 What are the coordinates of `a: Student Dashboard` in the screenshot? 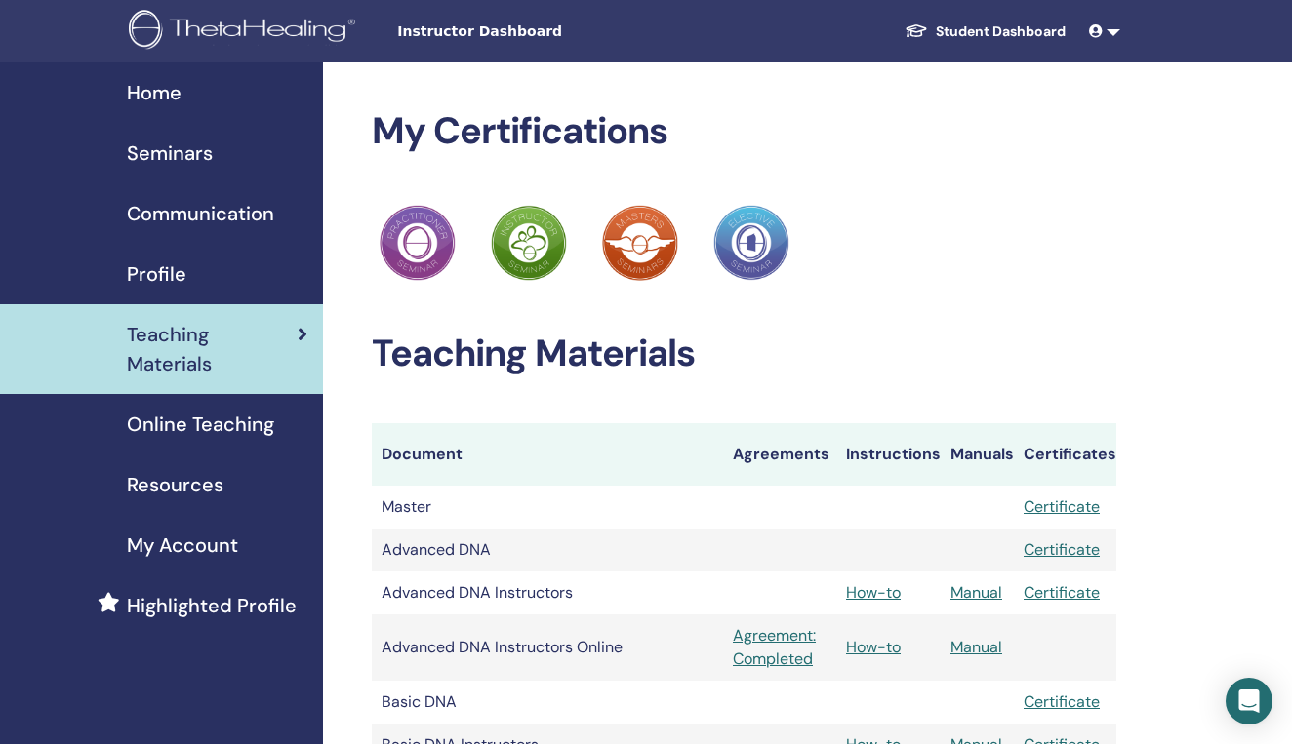 It's located at (984, 31).